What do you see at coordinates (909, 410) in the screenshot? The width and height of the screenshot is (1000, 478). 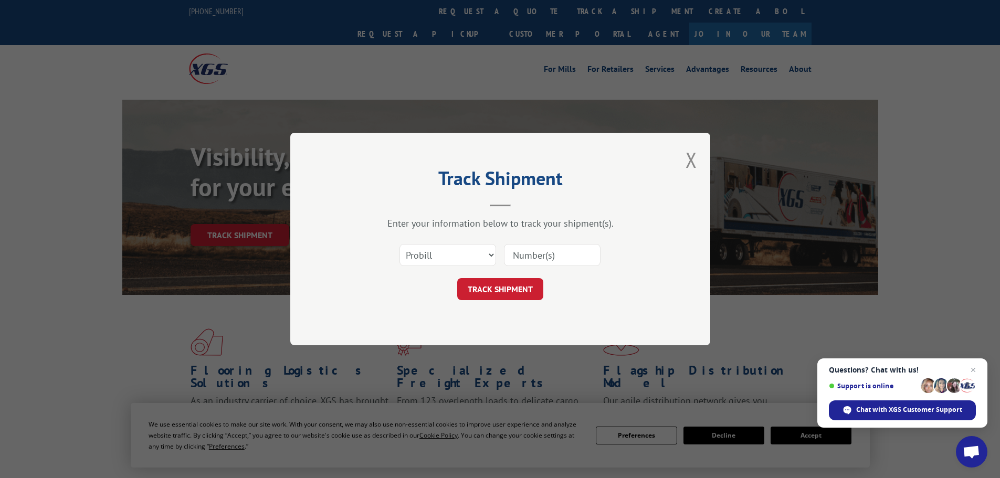 I see `span: Chat with XGS Customer Support` at bounding box center [909, 410].